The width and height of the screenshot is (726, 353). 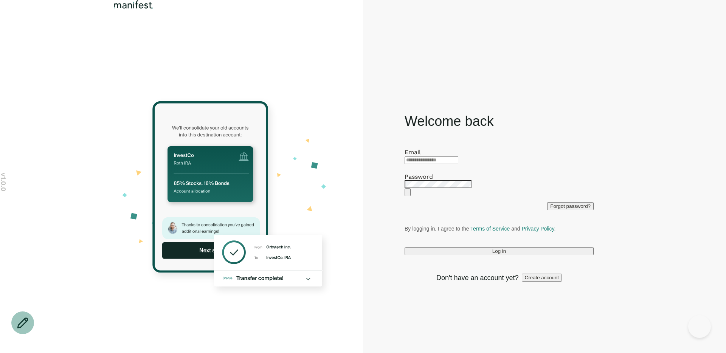 I want to click on a: Privacy Policy, so click(x=537, y=229).